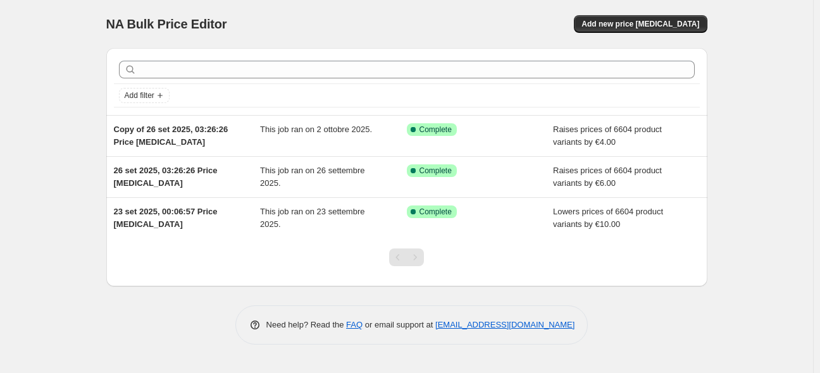  What do you see at coordinates (608, 177) in the screenshot?
I see `span: Raises prices of 6604 product variants by €6.00` at bounding box center [608, 177].